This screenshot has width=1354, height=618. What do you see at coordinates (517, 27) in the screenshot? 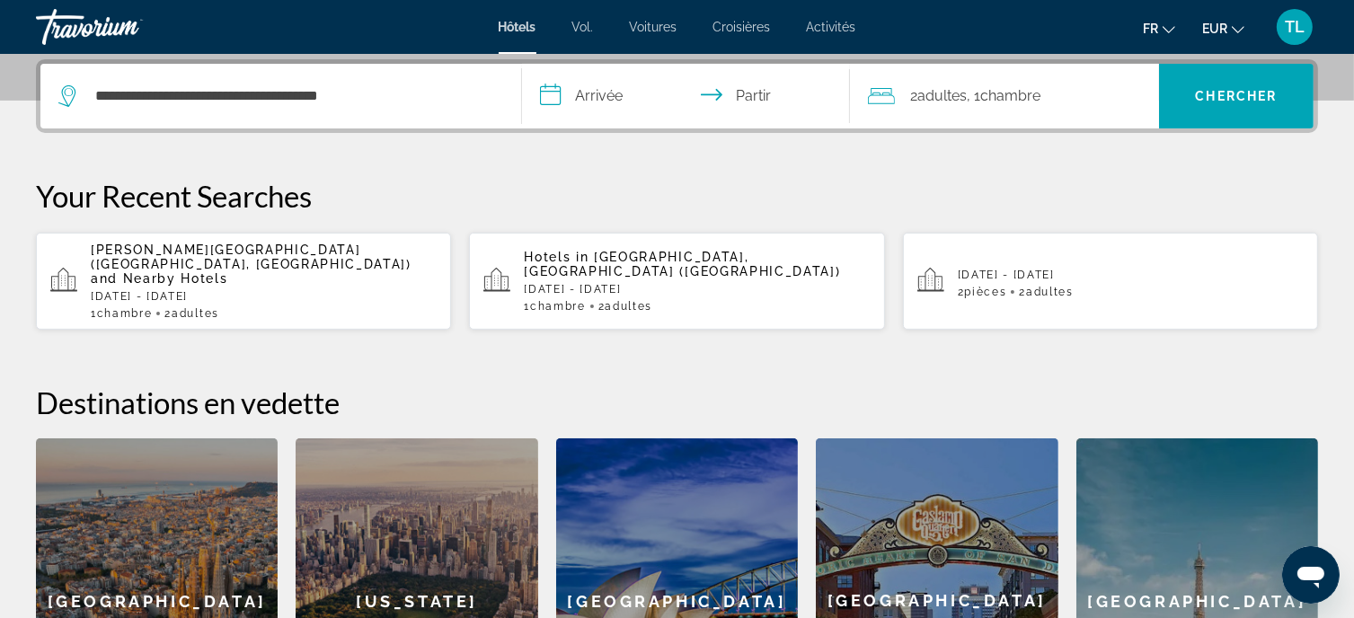
I see `a: Hôtels` at bounding box center [517, 27].